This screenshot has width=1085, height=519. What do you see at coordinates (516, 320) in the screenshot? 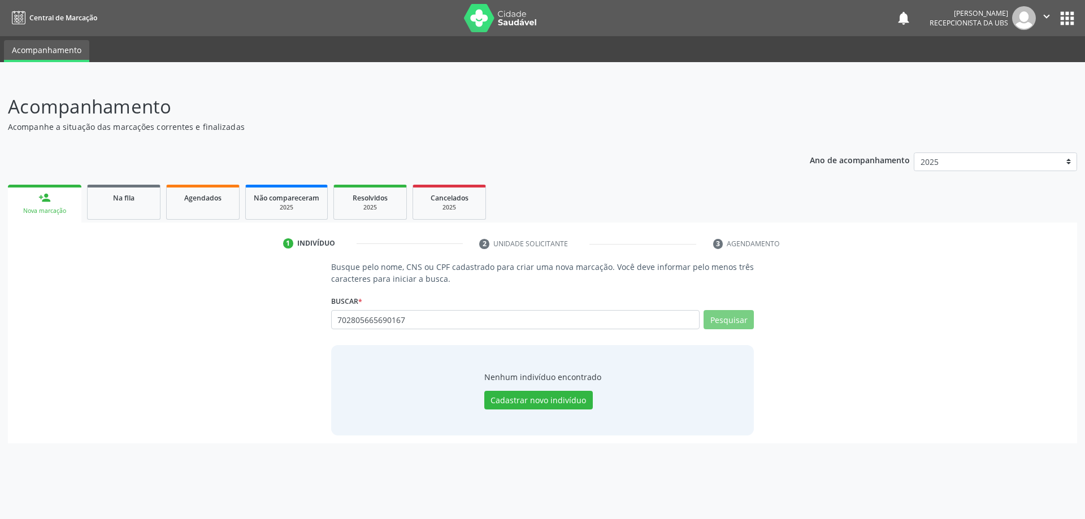
I see `input: Busque por nome, CNS ou CPF` at bounding box center [516, 320].